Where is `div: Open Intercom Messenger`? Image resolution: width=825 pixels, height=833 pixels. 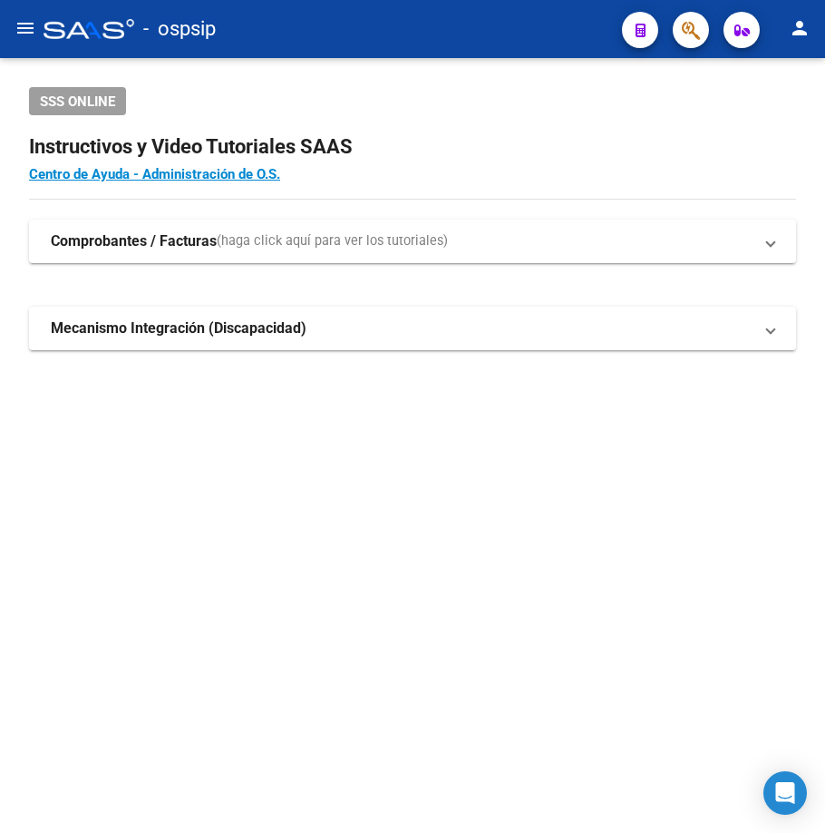
div: Open Intercom Messenger is located at coordinates (785, 793).